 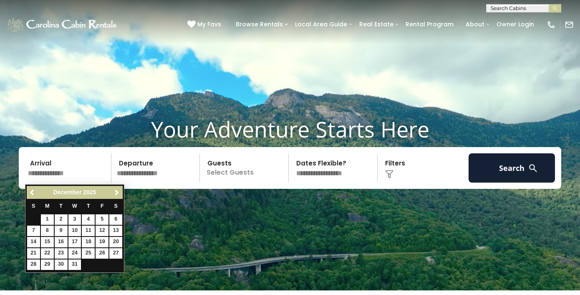 What do you see at coordinates (89, 192) in the screenshot?
I see `span: 2025` at bounding box center [89, 192].